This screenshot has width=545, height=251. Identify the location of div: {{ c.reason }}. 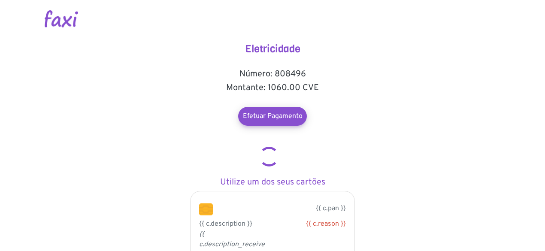
(312, 224).